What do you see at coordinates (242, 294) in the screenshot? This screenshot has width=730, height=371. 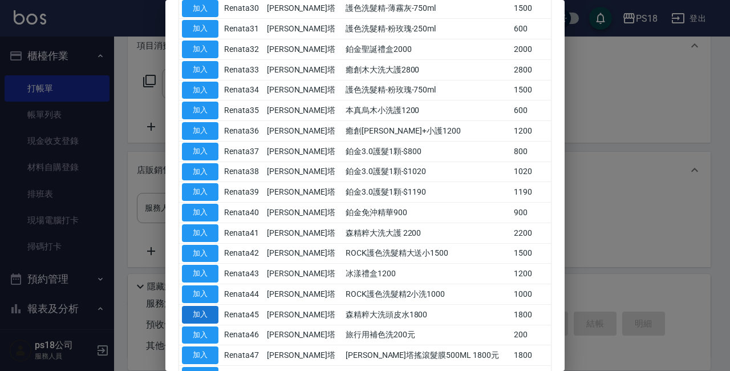 I see `td: Renata44` at bounding box center [242, 294].